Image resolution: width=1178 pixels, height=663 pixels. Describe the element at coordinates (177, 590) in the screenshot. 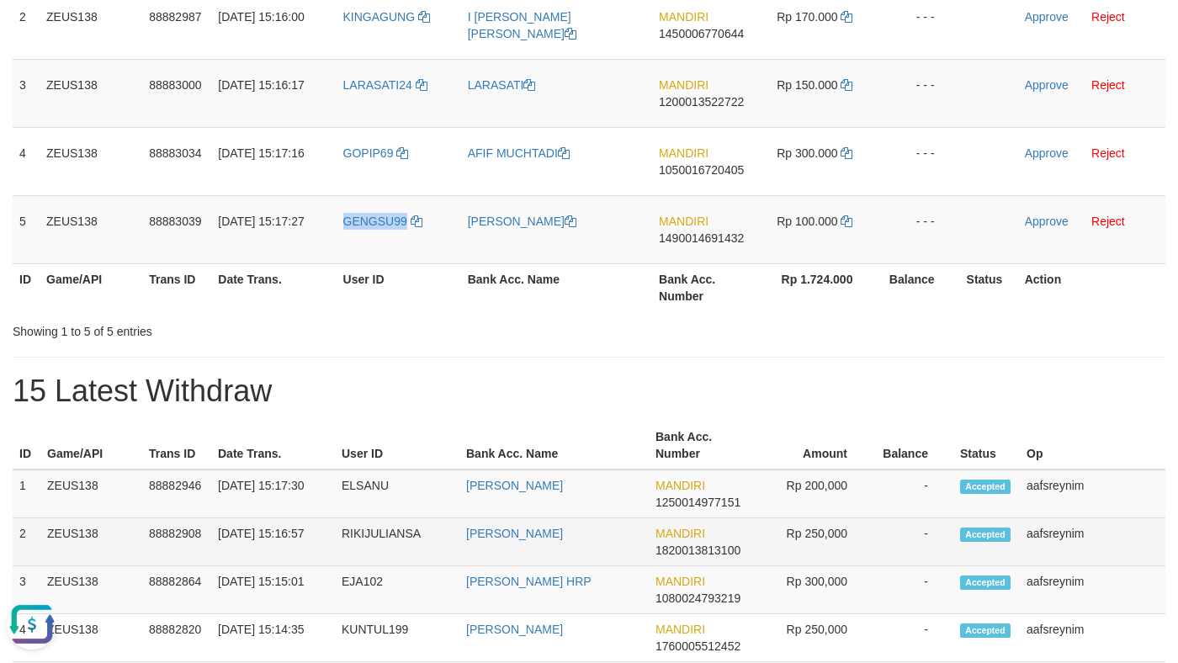

I see `td: 88882864` at that location.